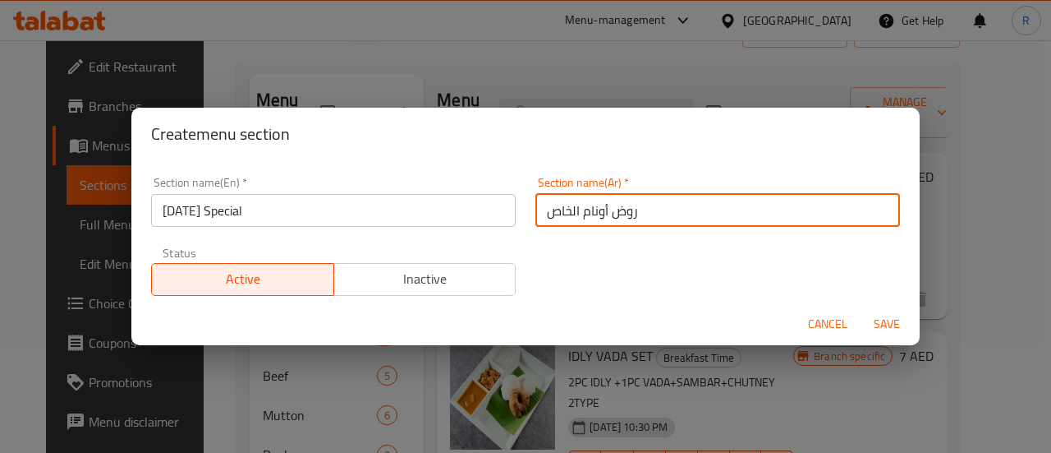 The width and height of the screenshot is (1051, 453). I want to click on button: Inactive, so click(425, 279).